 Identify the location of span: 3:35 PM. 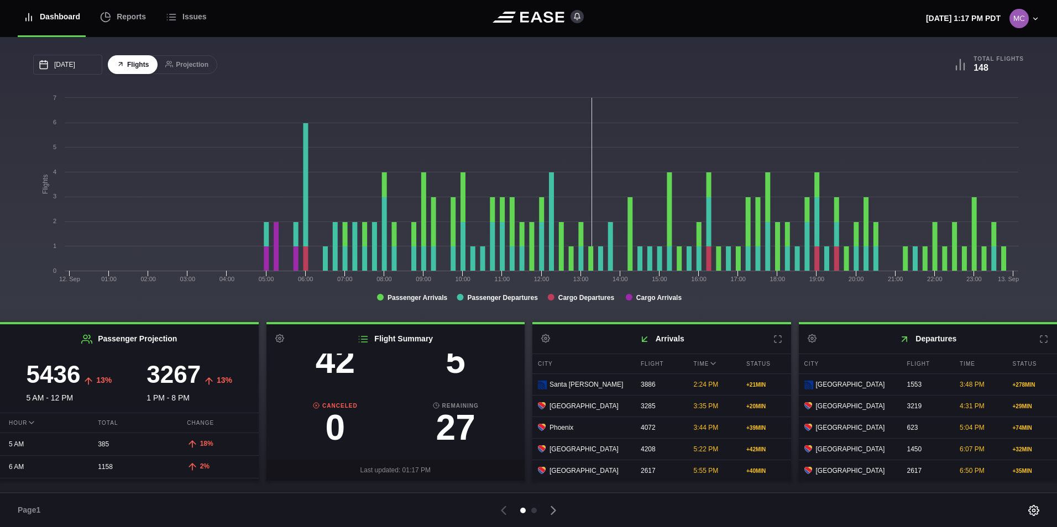
(706, 406).